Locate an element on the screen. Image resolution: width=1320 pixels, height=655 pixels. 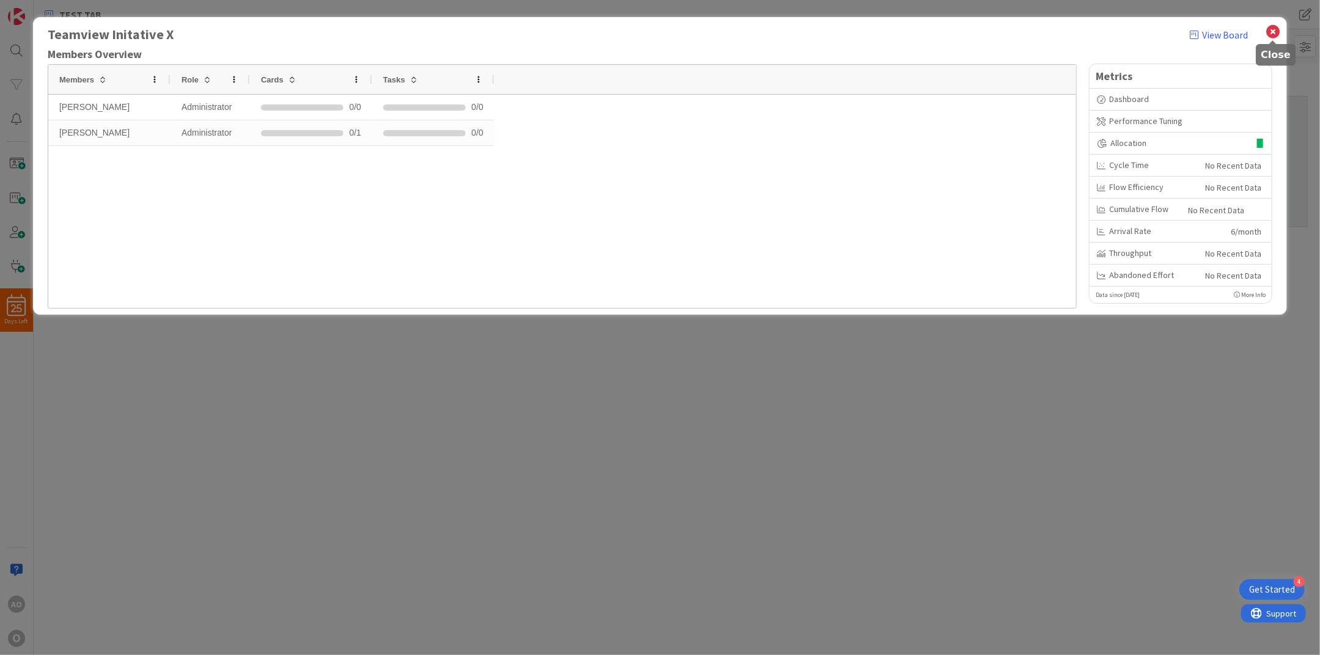
div: 6/month is located at coordinates (1246, 232).